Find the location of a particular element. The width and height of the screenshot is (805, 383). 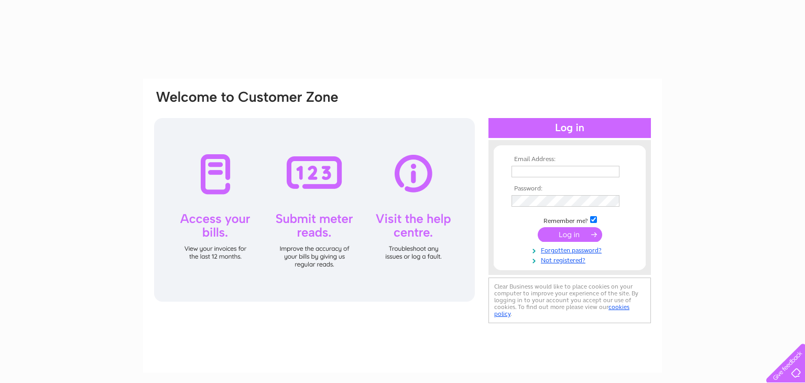

a: cookies policy is located at coordinates (562, 310).